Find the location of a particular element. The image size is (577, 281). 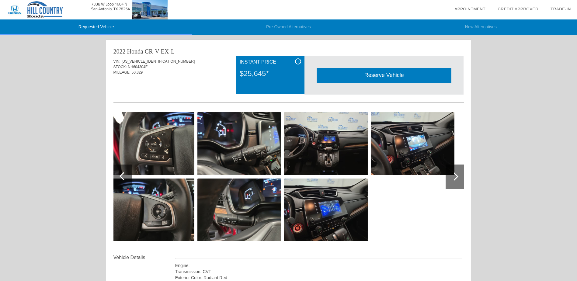

div: EX-L is located at coordinates (168, 51).